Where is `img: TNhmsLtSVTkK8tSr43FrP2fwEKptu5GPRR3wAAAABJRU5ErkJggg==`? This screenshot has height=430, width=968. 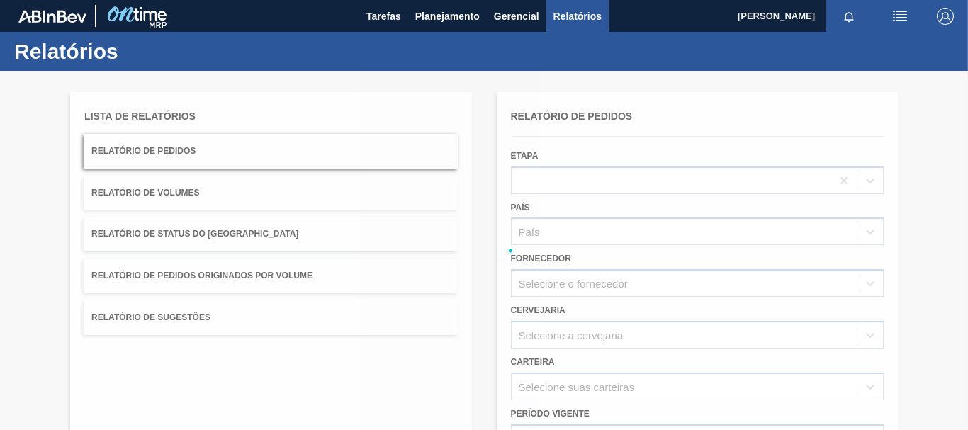
img: TNhmsLtSVTkK8tSr43FrP2fwEKptu5GPRR3wAAAABJRU5ErkJggg== is located at coordinates (52, 16).